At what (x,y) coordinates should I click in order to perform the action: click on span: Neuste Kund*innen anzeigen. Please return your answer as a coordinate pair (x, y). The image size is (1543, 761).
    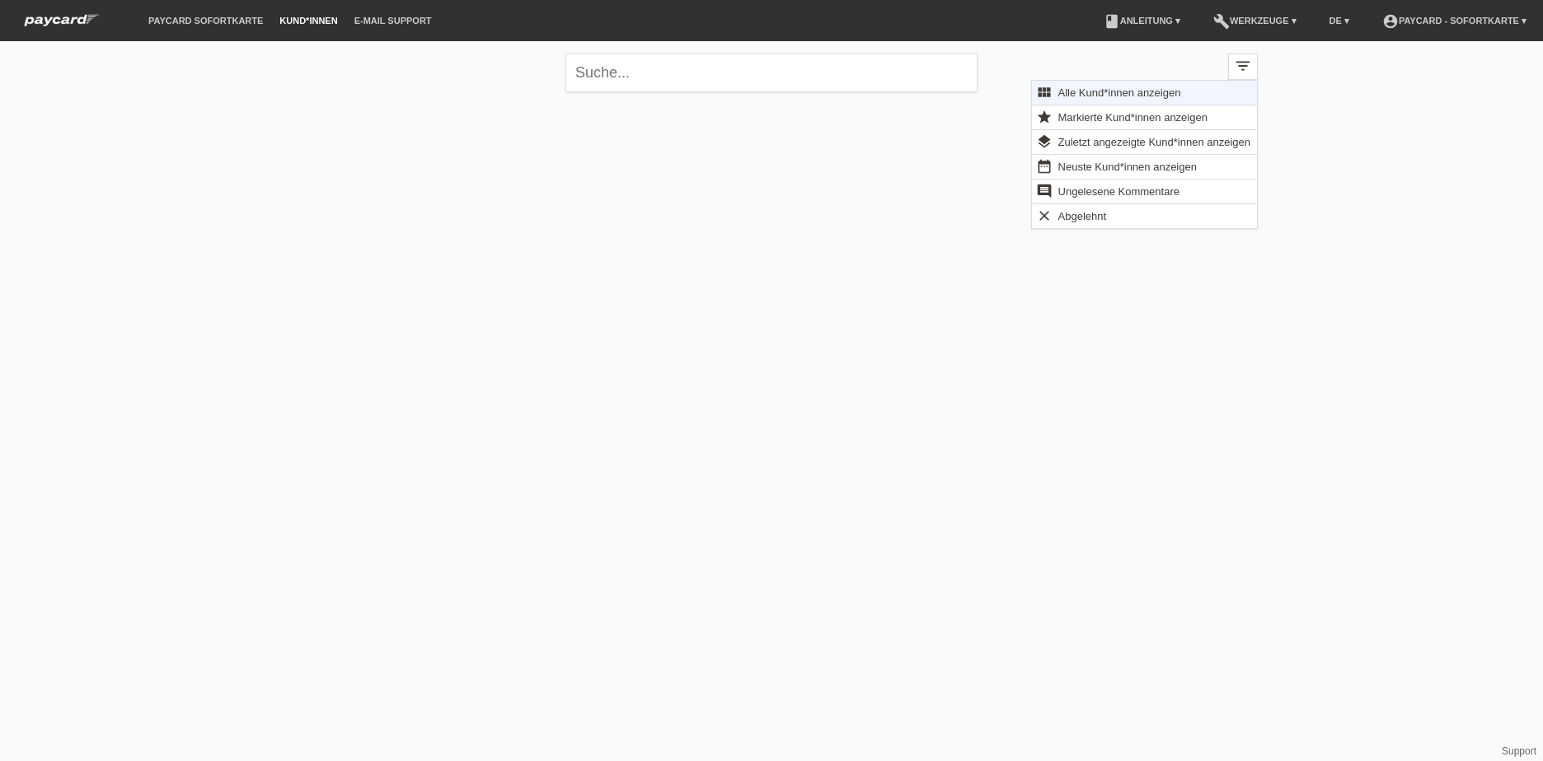
    Looking at the image, I should click on (1127, 166).